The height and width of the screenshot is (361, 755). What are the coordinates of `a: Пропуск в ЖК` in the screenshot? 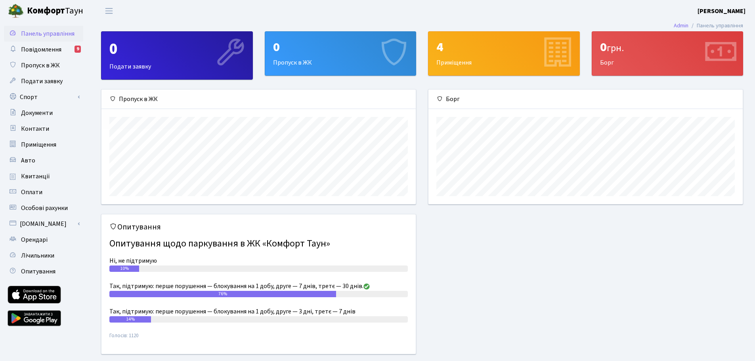 It's located at (44, 65).